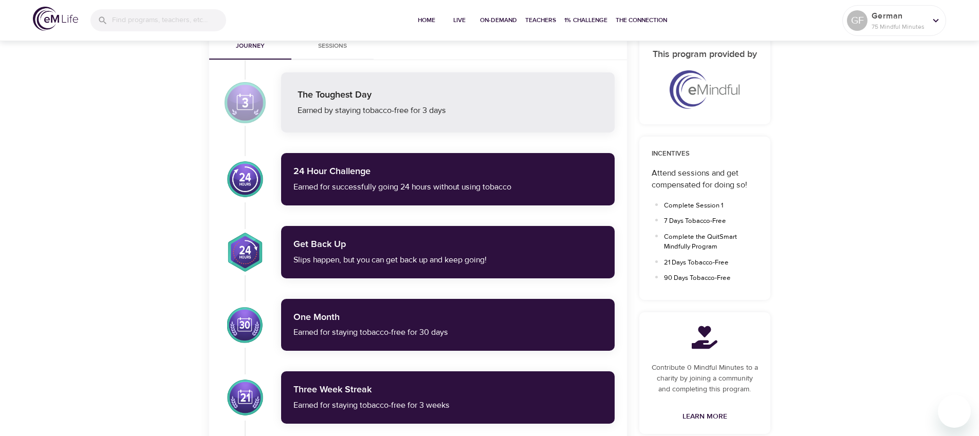  What do you see at coordinates (448, 110) in the screenshot?
I see `div: Earned by staying tobacco-free for 3 days` at bounding box center [448, 110].